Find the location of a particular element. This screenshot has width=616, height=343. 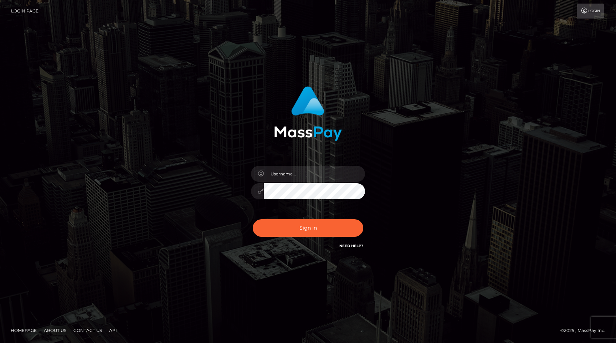

a: About Us is located at coordinates (55, 330).